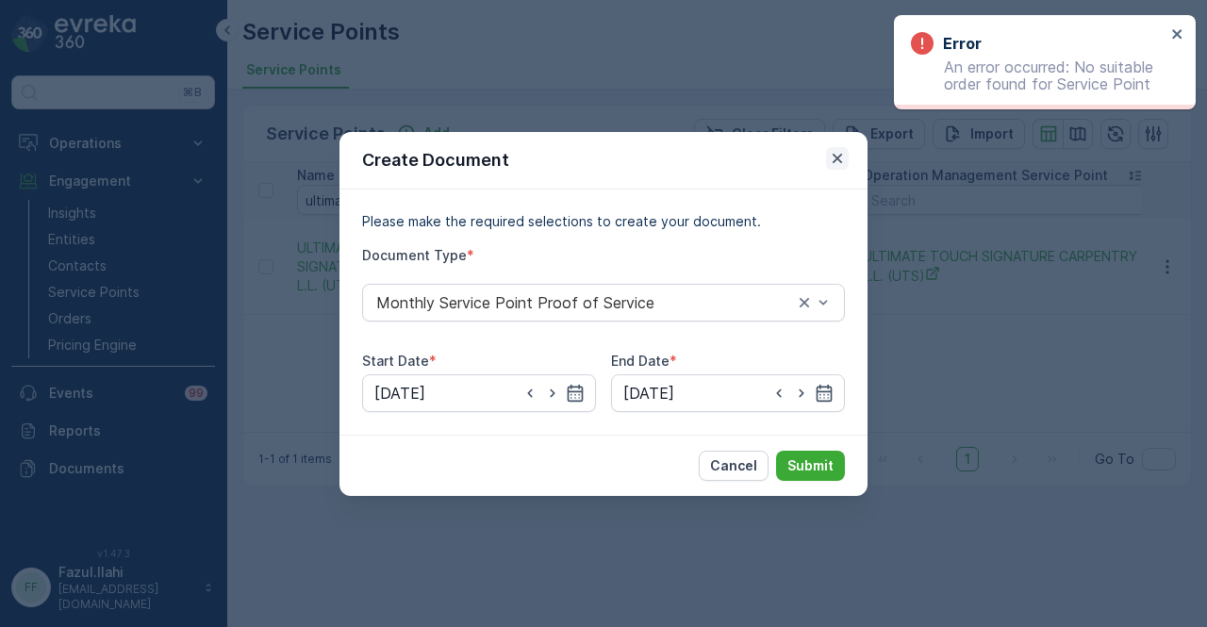 The height and width of the screenshot is (627, 1207). What do you see at coordinates (810, 466) in the screenshot?
I see `button: Submit` at bounding box center [810, 466].